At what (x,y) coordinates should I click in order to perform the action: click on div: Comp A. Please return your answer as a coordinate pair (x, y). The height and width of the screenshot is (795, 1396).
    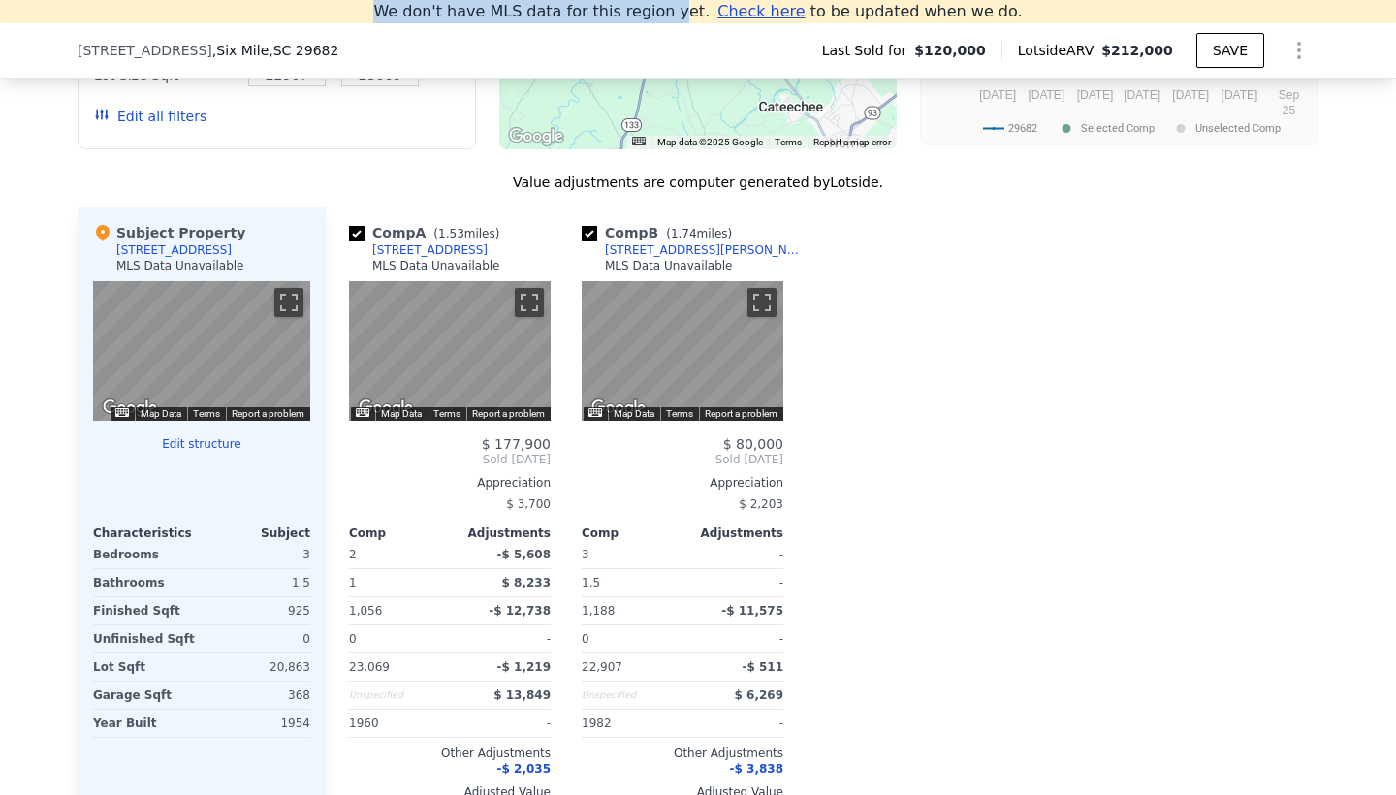
    Looking at the image, I should click on (428, 233).